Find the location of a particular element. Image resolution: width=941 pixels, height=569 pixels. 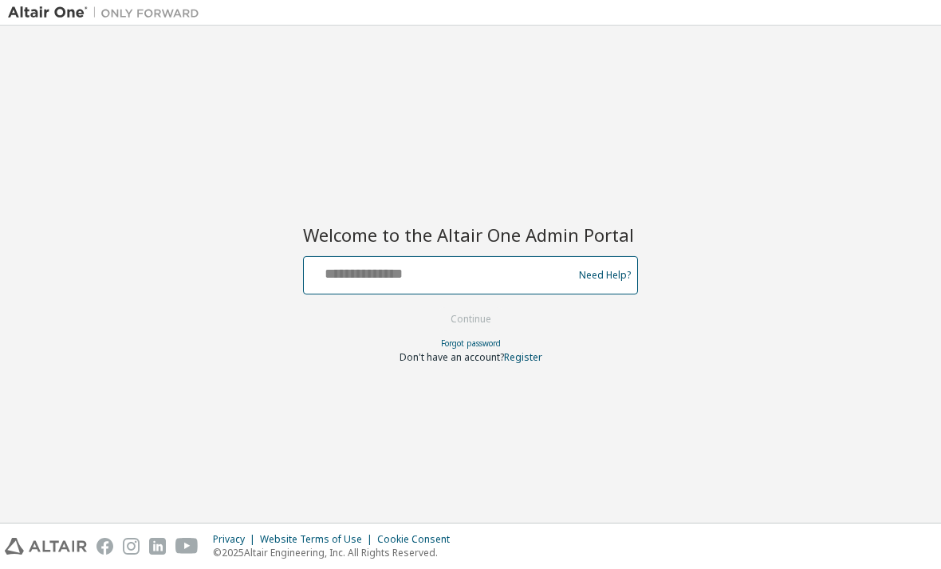

a: Forgot password is located at coordinates (470, 343).